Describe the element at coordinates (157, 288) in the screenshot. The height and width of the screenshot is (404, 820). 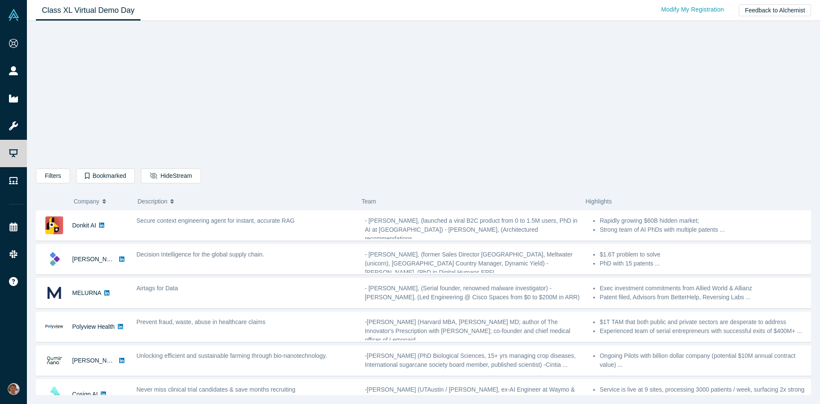
I see `span: Airtags for Data` at that location.